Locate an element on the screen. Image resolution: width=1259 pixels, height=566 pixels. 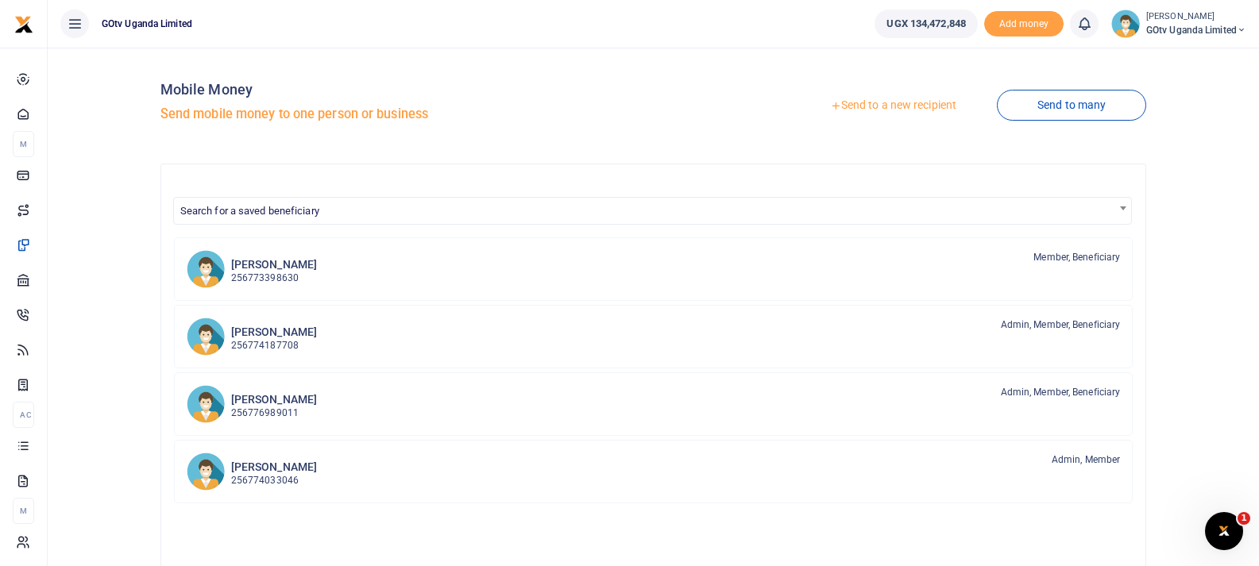
img: AM is located at coordinates (206, 269).